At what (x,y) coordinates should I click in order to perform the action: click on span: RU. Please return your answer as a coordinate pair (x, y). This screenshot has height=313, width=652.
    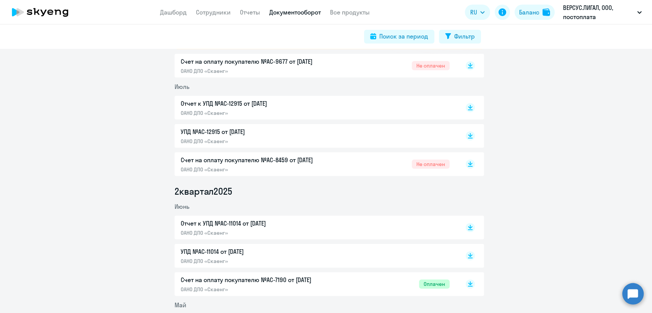
    Looking at the image, I should click on (474, 12).